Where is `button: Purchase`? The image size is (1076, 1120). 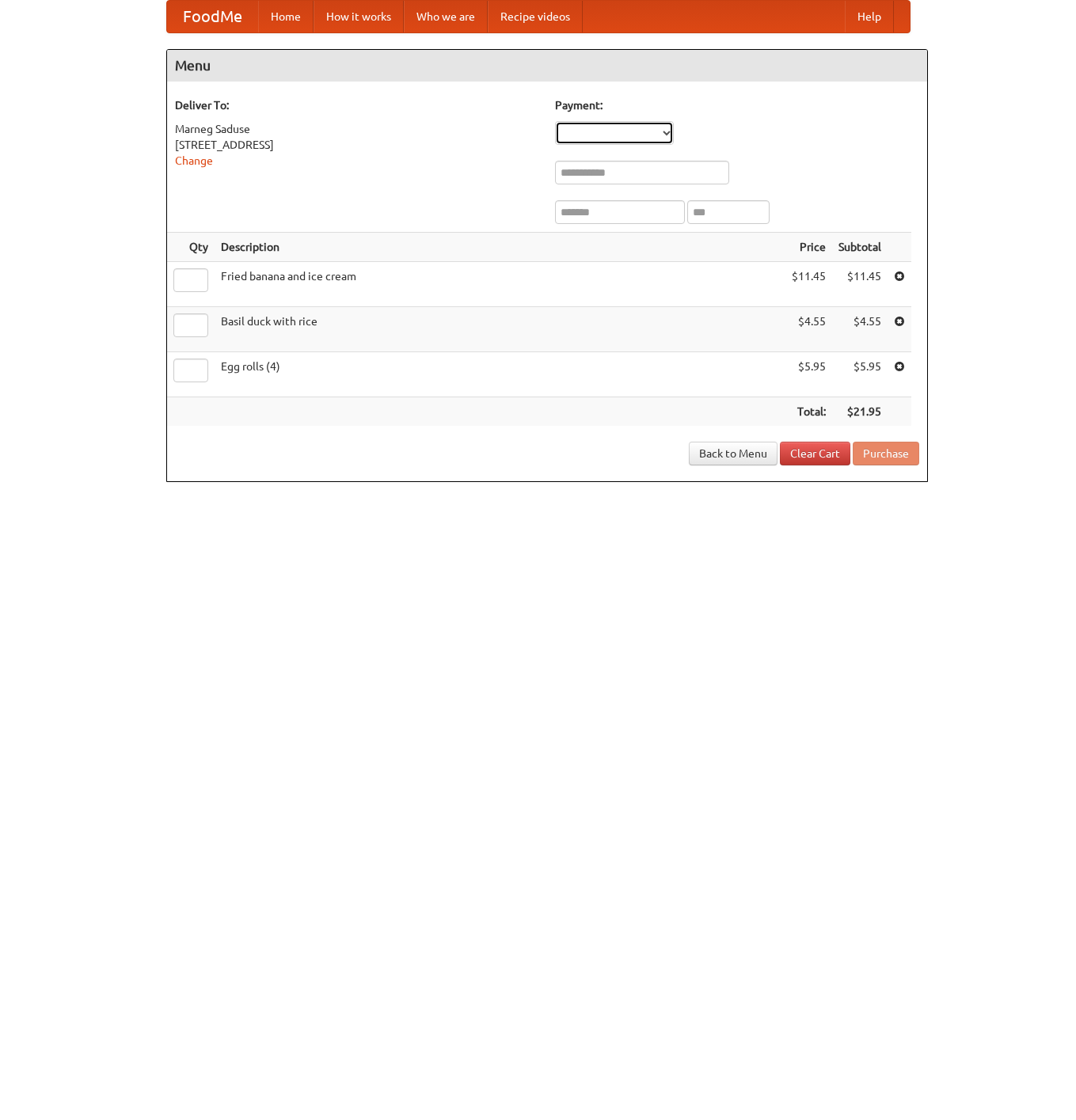 button: Purchase is located at coordinates (886, 453).